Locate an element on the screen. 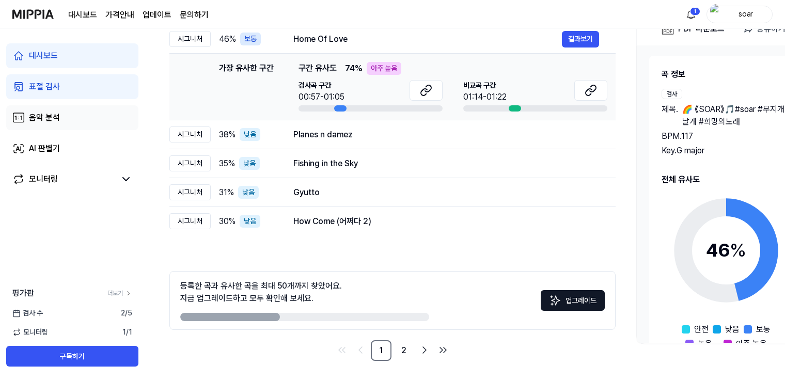 Image resolution: width=785 pixels, height=381 pixels. button: 업그레이드 is located at coordinates (573, 301).